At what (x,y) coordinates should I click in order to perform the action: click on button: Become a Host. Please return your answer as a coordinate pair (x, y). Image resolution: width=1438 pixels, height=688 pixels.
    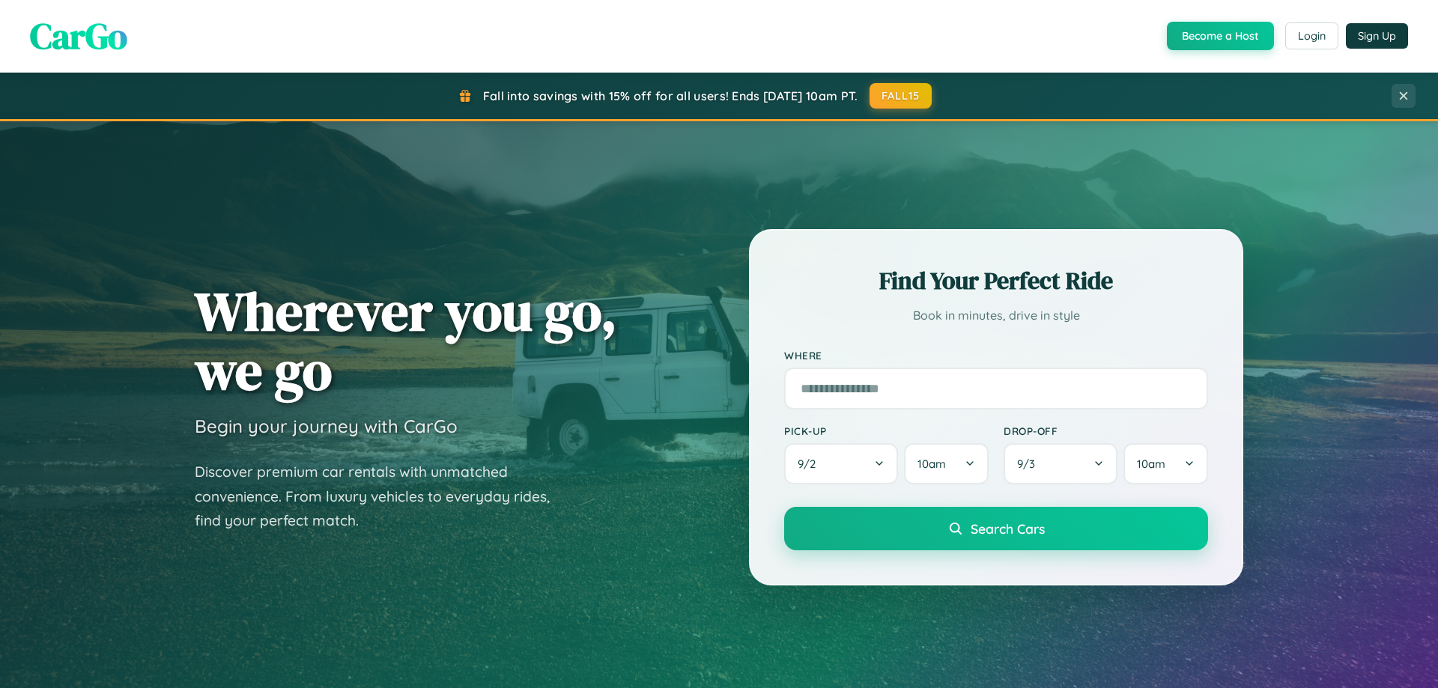
    Looking at the image, I should click on (1220, 36).